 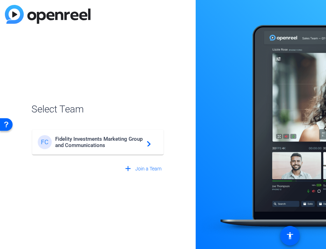 What do you see at coordinates (45, 142) in the screenshot?
I see `div: FC` at bounding box center [45, 142].